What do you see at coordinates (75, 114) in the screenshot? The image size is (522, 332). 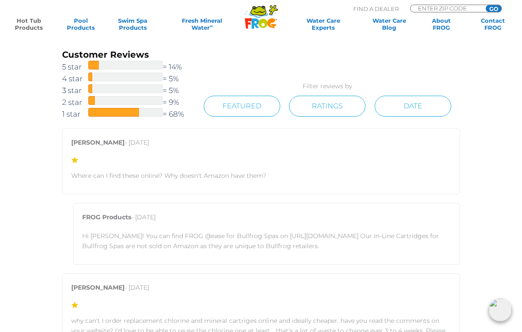 I see `span: 1 star` at bounding box center [75, 114].